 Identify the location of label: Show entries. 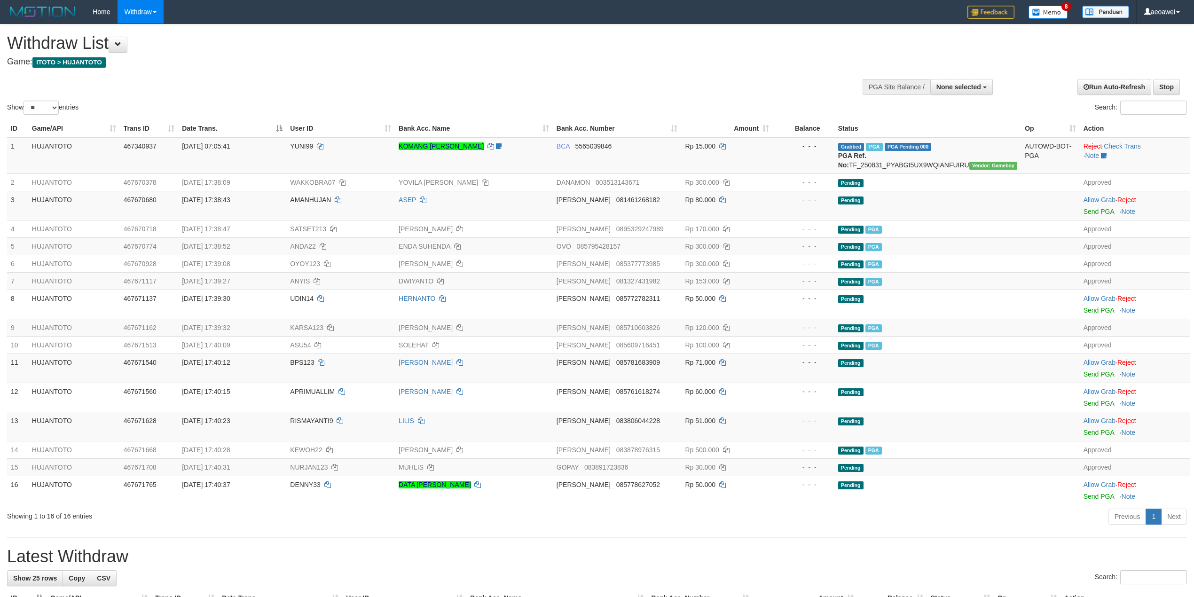
(43, 108).